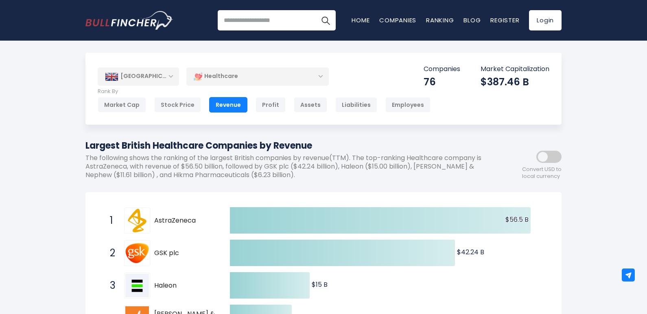 The height and width of the screenshot is (314, 647). What do you see at coordinates (397, 20) in the screenshot?
I see `a: Companies` at bounding box center [397, 20].